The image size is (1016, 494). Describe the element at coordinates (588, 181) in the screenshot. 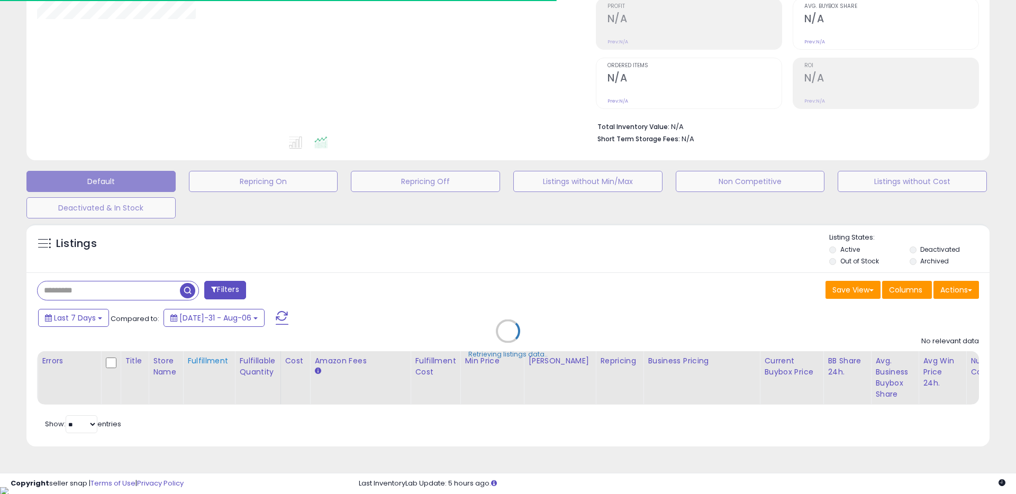

I see `button: Listings without Min/Max` at that location.